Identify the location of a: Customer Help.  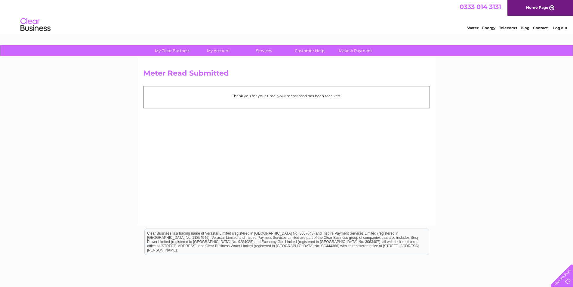
(309, 51).